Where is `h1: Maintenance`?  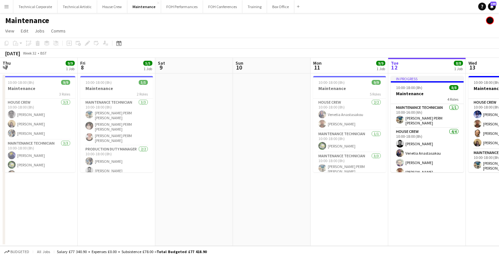
h1: Maintenance is located at coordinates (27, 20).